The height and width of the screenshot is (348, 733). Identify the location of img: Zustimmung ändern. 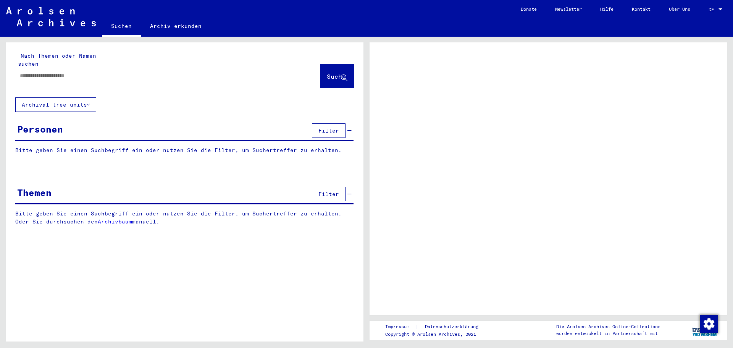
(709, 324).